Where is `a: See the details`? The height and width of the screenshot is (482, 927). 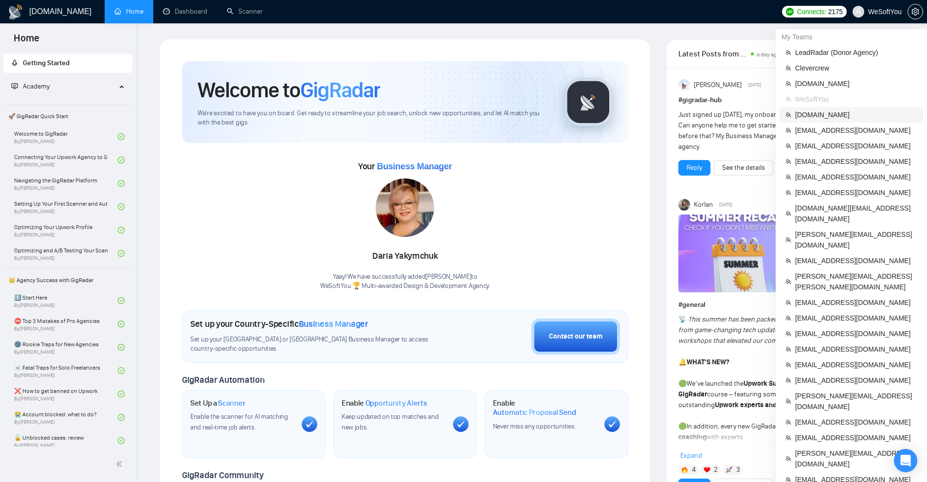
a: See the details is located at coordinates (743, 168).